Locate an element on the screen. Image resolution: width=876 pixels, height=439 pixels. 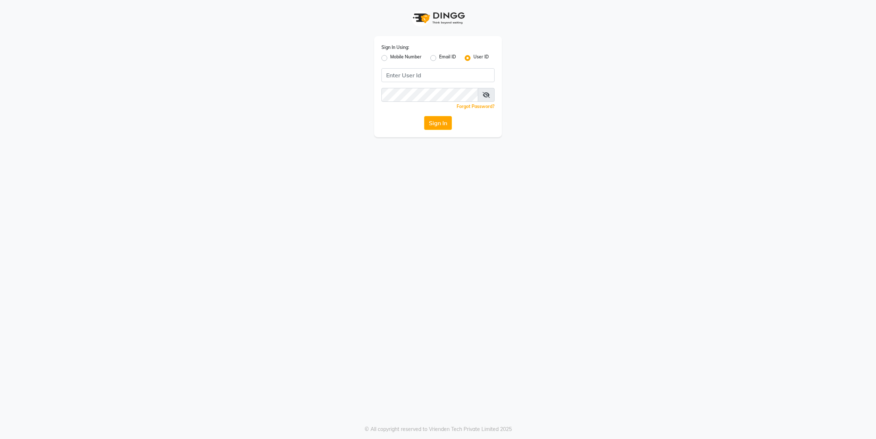
label: Mobile Number is located at coordinates (406, 58).